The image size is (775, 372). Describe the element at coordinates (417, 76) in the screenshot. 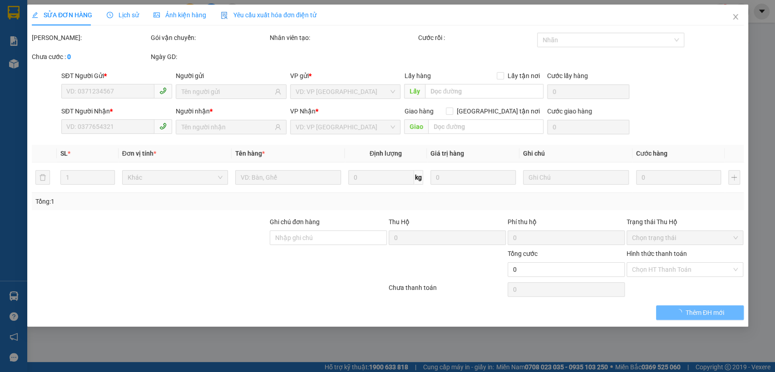

I see `span: Lấy hàng` at that location.